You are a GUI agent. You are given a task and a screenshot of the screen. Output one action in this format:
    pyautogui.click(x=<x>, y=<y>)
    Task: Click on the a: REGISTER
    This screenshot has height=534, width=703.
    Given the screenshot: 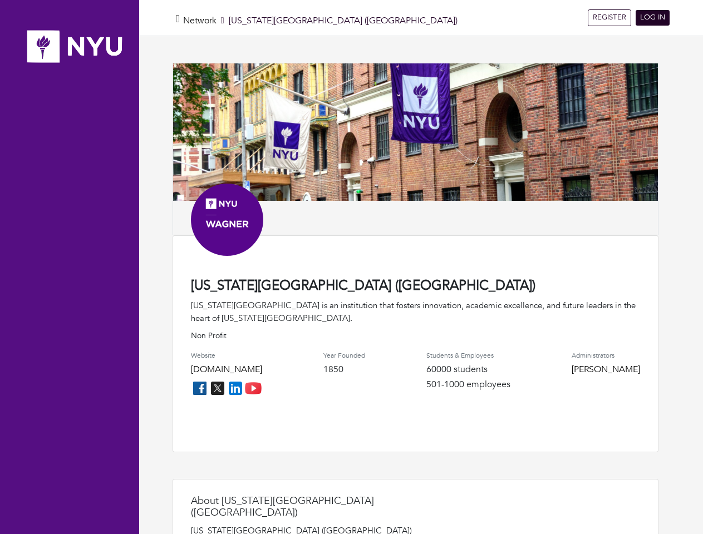 What is the action you would take?
    pyautogui.click(x=609, y=18)
    